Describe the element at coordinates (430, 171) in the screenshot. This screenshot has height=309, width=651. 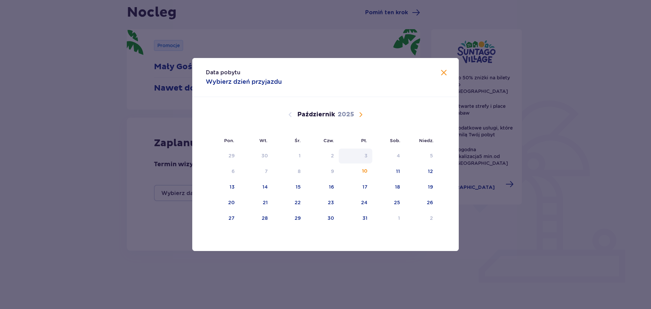
I see `div: 12` at that location.